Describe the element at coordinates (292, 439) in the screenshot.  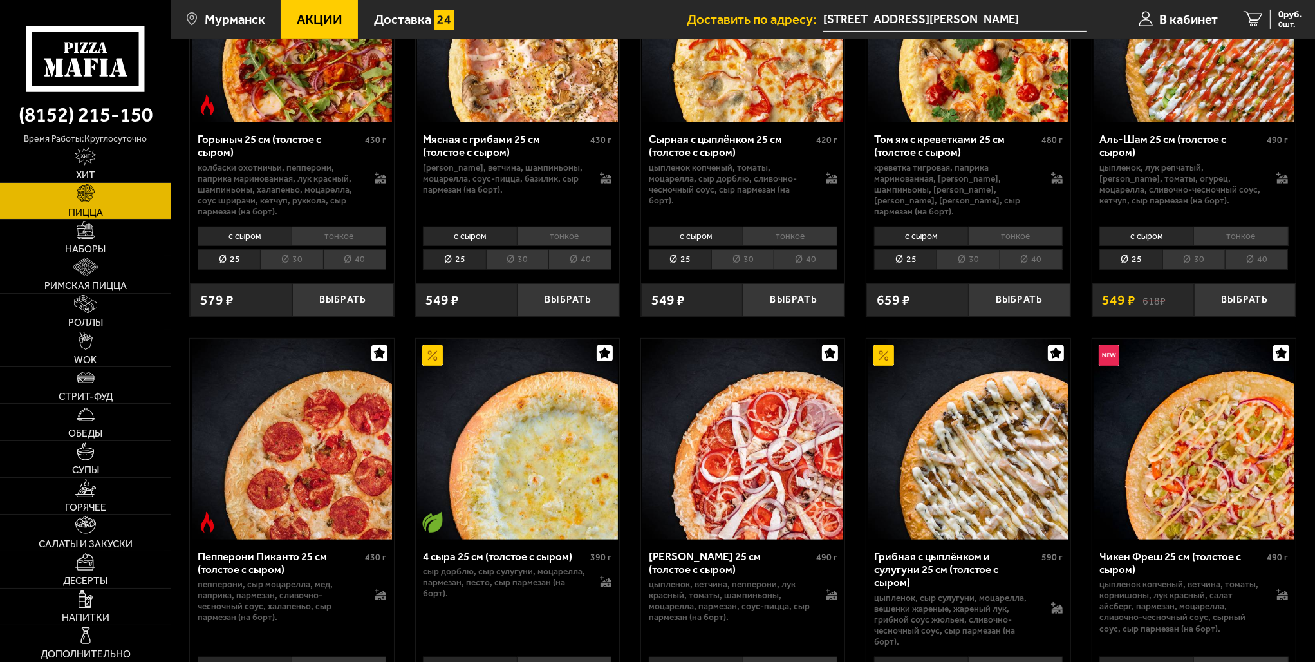
I see `a: Острое блюдоПепперони Пиканто 25 см (толстое с сыром)` at that location.